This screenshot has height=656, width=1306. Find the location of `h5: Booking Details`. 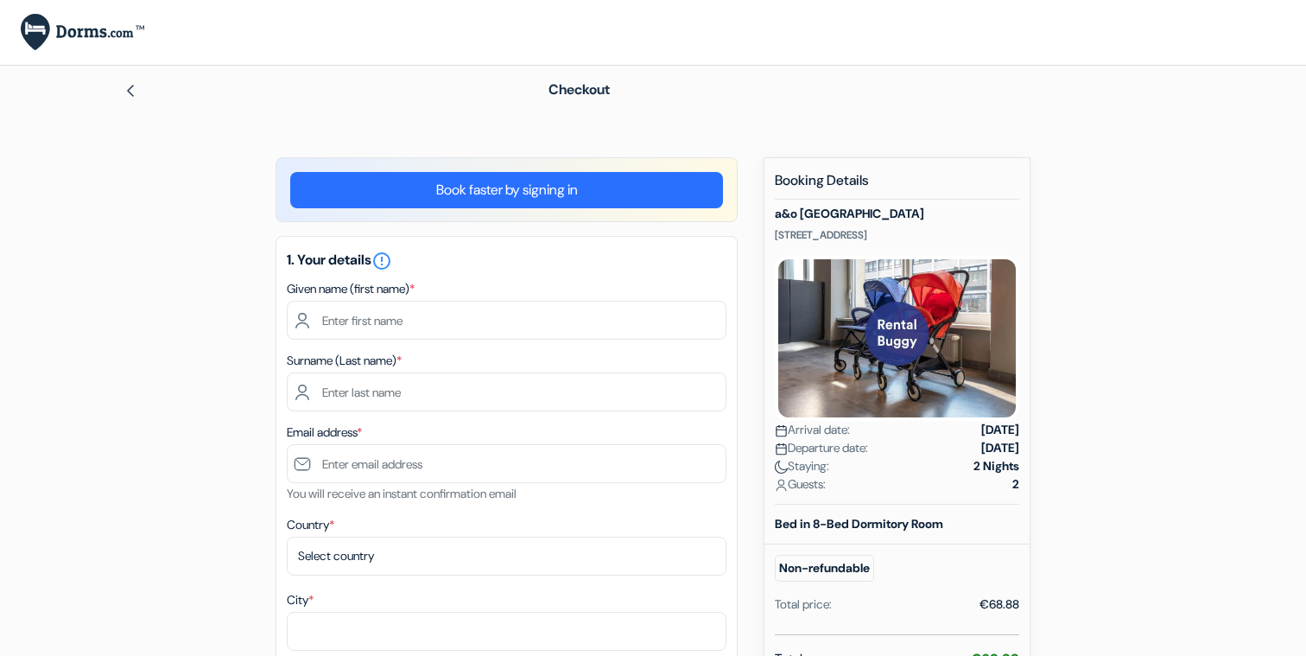

h5: Booking Details is located at coordinates (896, 186).